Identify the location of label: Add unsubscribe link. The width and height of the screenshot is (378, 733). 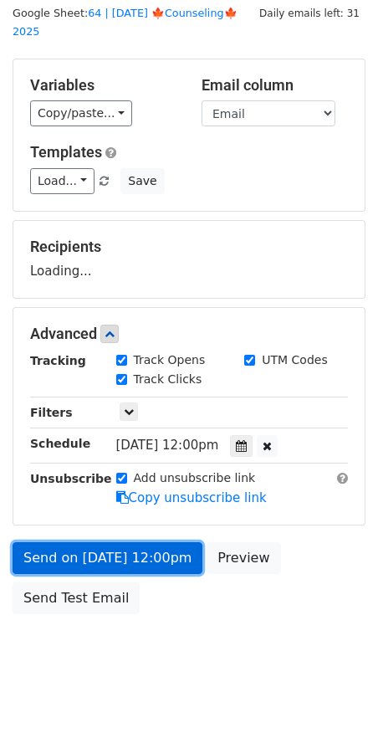
(195, 478).